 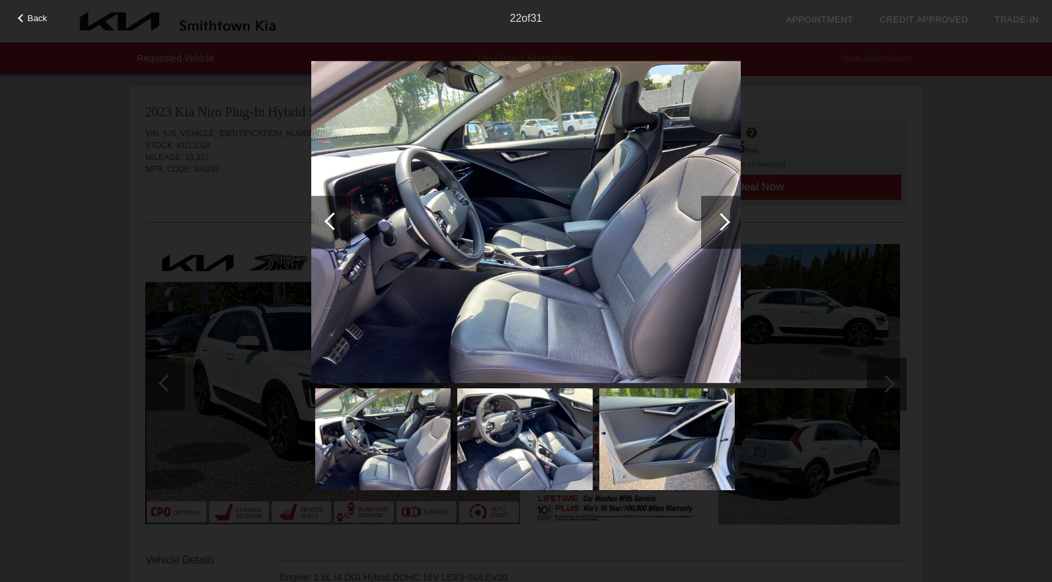 I want to click on img: Pre-Owned-2023-Kia-NiroPlug-InHybrid-SX-ID26777440157-aHR0cDovL2ltYWdlcy51bml0c2ludmVudG9yeS5jb20..., so click(x=525, y=439).